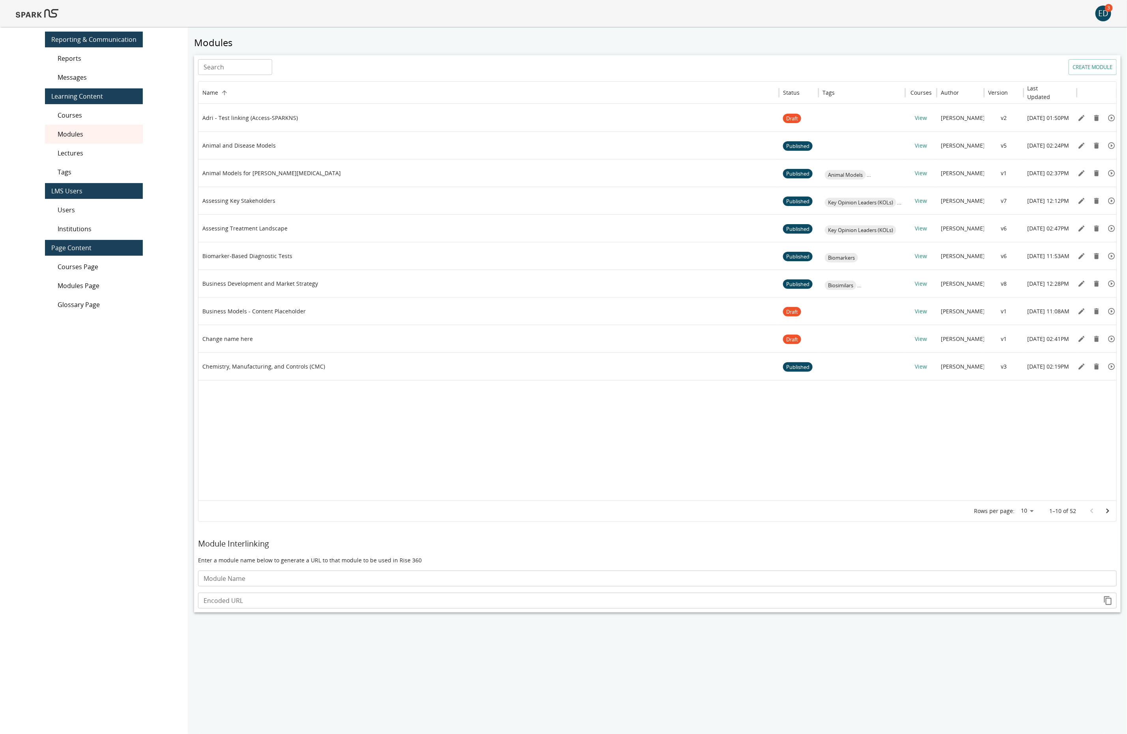  I want to click on div: Tags, so click(94, 172).